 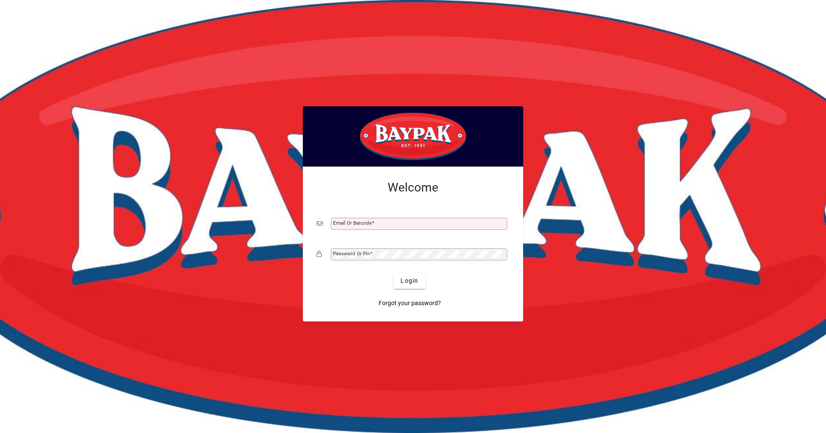 What do you see at coordinates (409, 281) in the screenshot?
I see `span: Login` at bounding box center [409, 281].